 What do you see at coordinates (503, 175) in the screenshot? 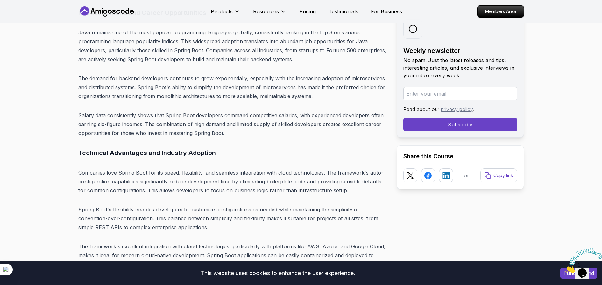
I see `p: Copy link` at bounding box center [503, 175].